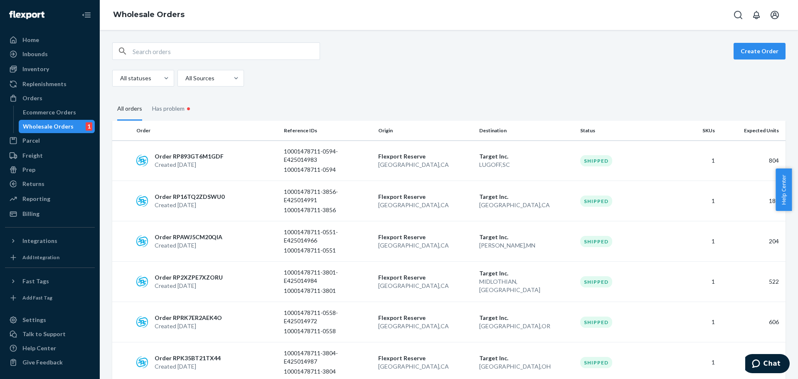  Describe the element at coordinates (50, 184) in the screenshot. I see `a: Returns` at that location.